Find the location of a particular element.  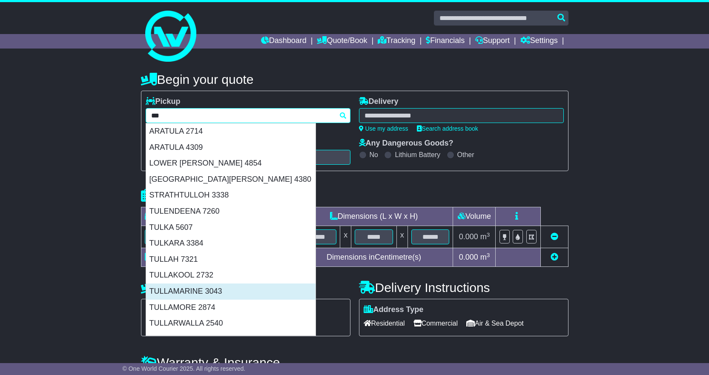

div: TULLAKOOL 2732 is located at coordinates (231, 275).